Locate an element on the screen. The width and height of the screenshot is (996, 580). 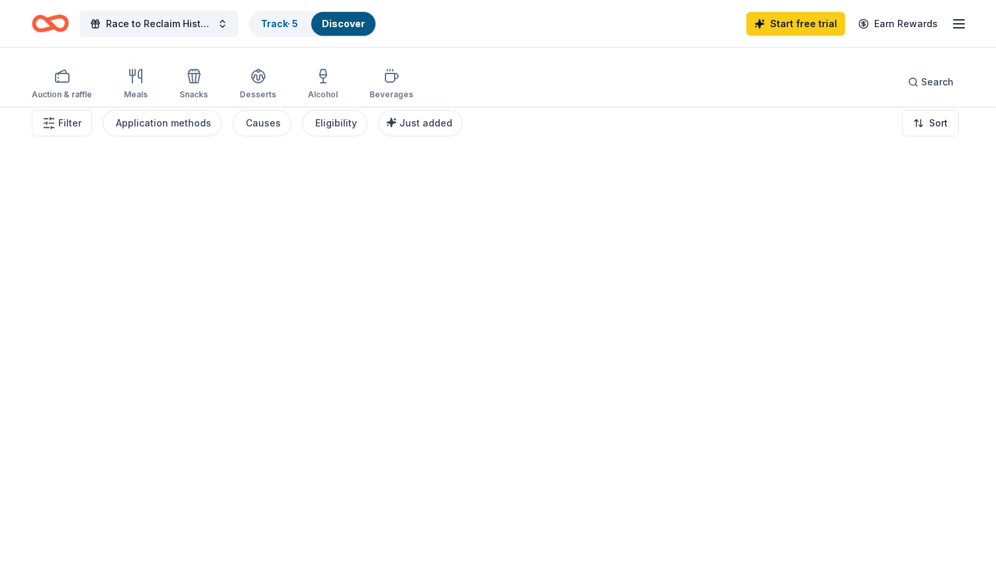
button: Auction & raffle is located at coordinates (62, 85).